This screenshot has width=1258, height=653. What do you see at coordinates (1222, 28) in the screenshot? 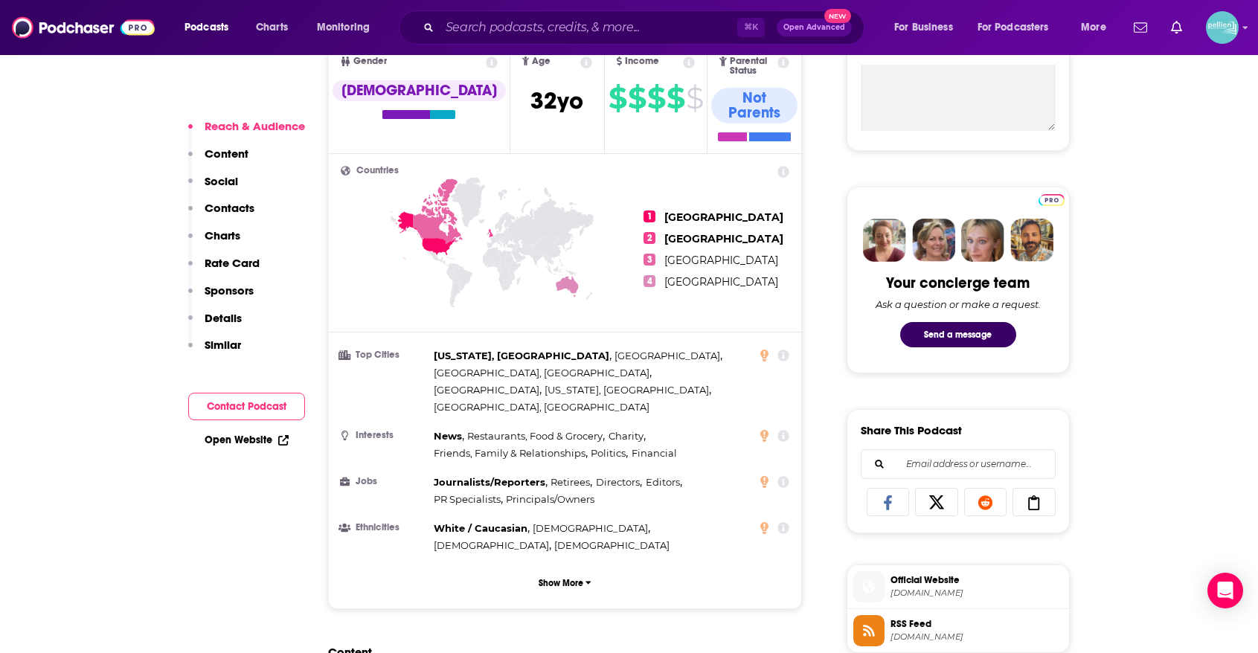
I see `span: Logged in as JessicaPellien` at bounding box center [1222, 28].